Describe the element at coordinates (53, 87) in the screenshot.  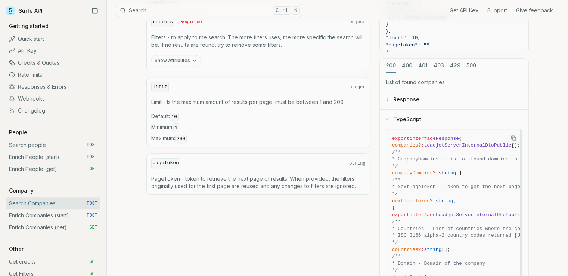
I see `a: Responses & Errors` at that location.